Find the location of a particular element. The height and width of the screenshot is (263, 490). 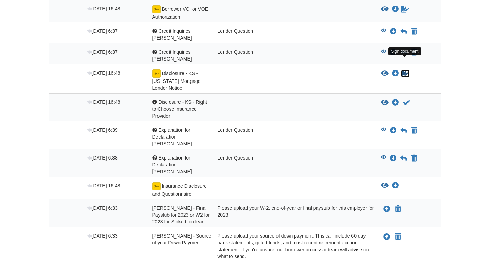

a: Download Explanation for Declaration Answer Kelvin is located at coordinates (393, 158).